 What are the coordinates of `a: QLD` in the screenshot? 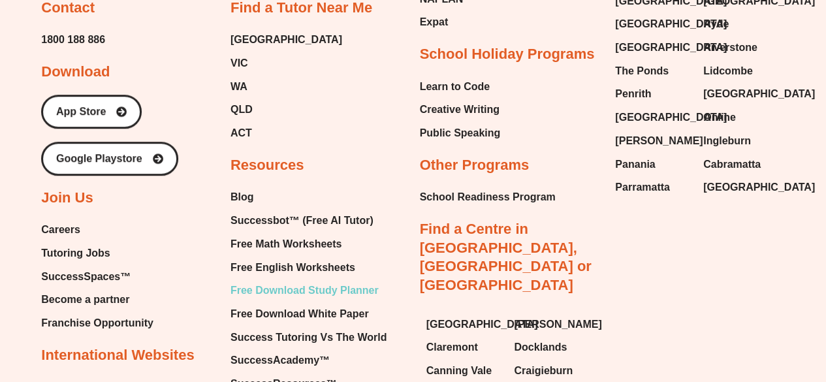 It's located at (286, 110).